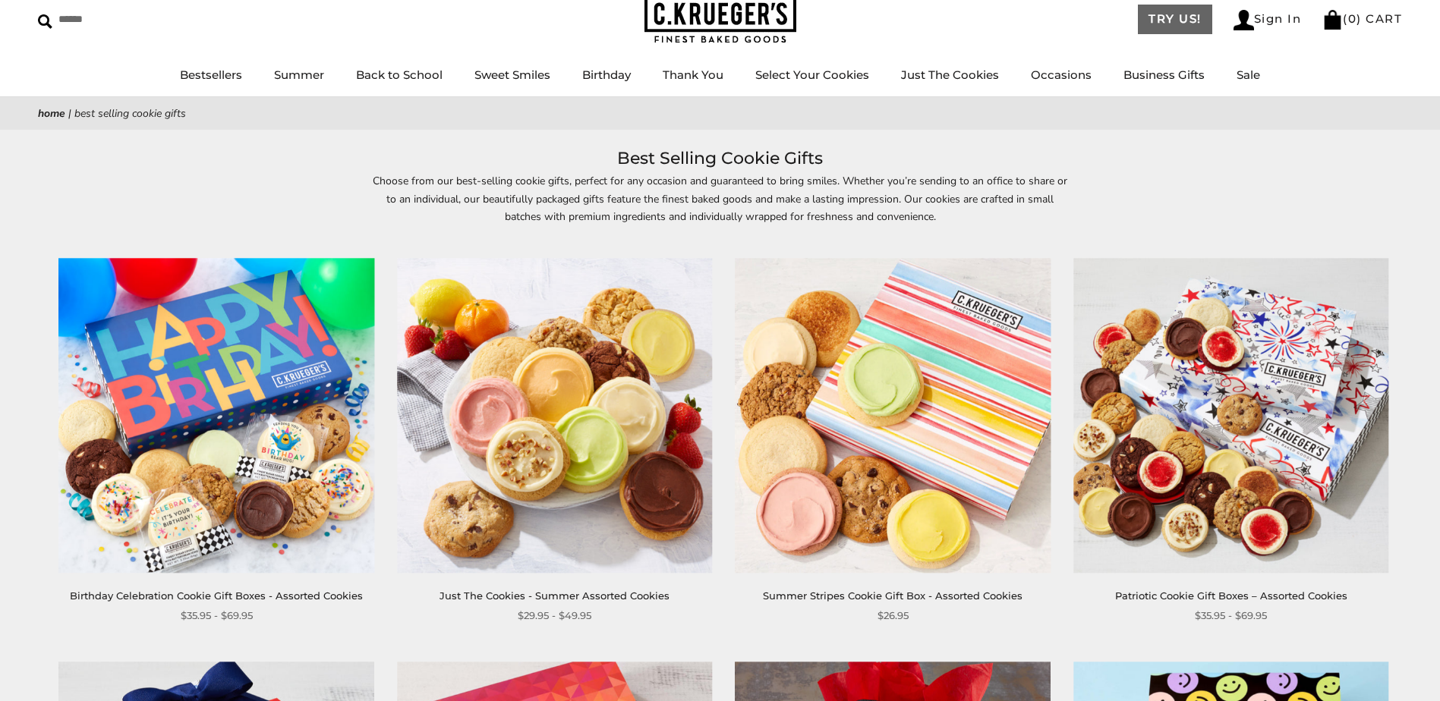  Describe the element at coordinates (1332, 20) in the screenshot. I see `img: Bag` at that location.